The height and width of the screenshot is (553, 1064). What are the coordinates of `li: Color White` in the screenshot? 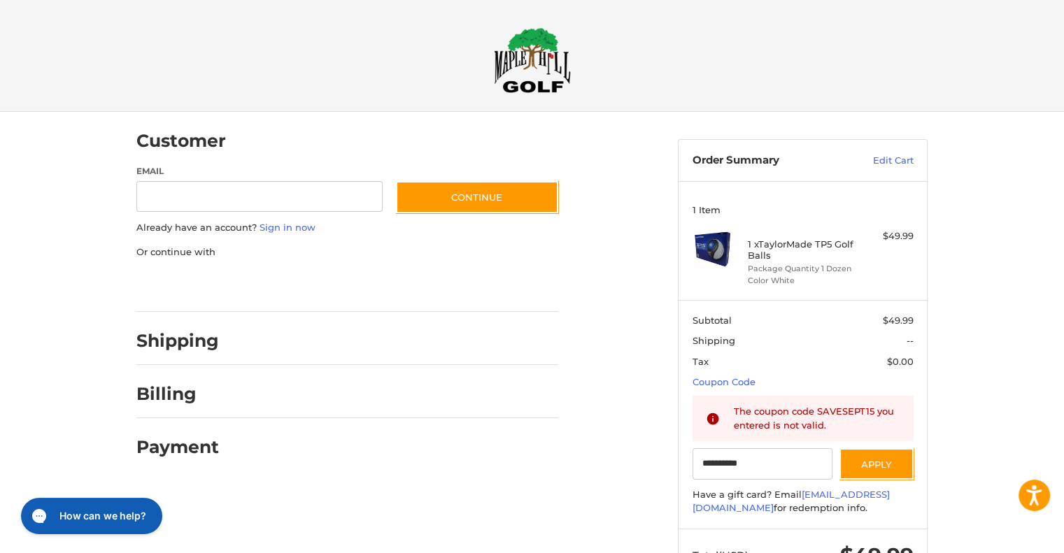 It's located at (801, 281).